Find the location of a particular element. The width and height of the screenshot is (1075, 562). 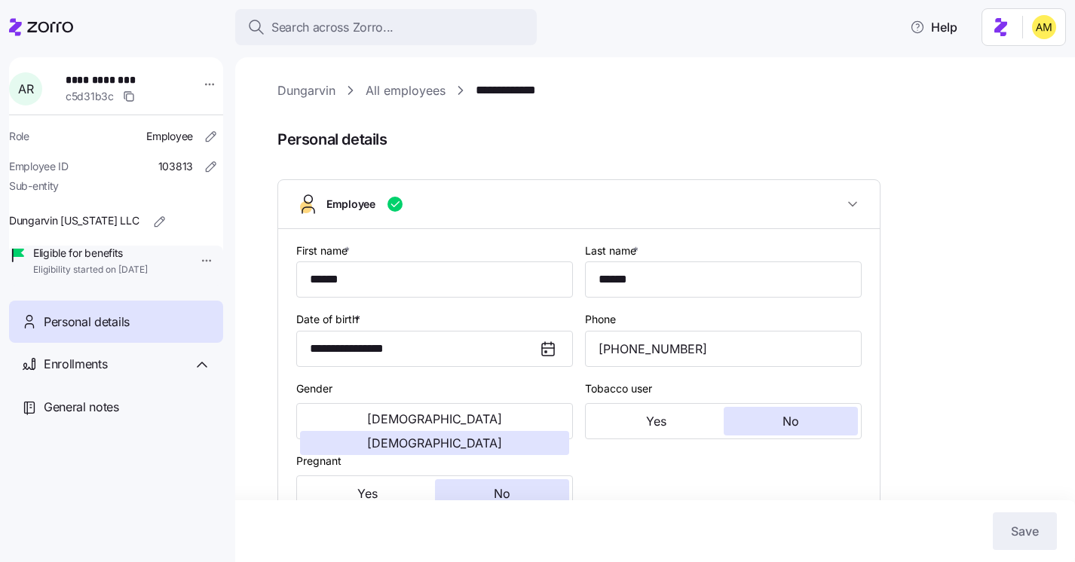

span: Eligible for benefits is located at coordinates (90, 253).